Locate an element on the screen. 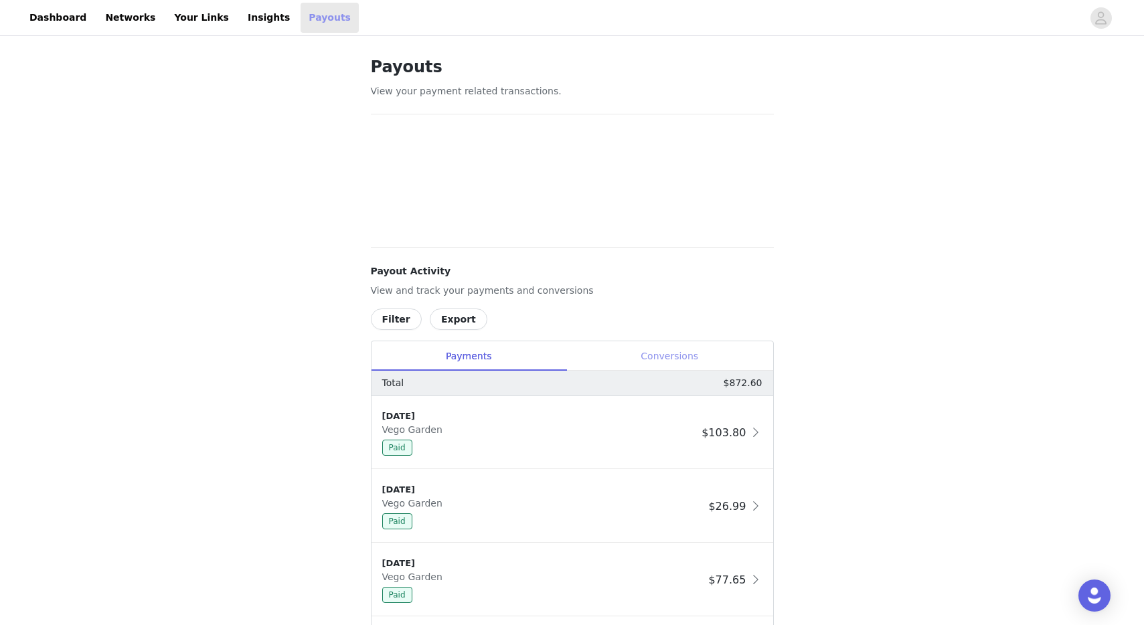 The height and width of the screenshot is (625, 1144). div: Open Intercom Messenger is located at coordinates (1094, 596).